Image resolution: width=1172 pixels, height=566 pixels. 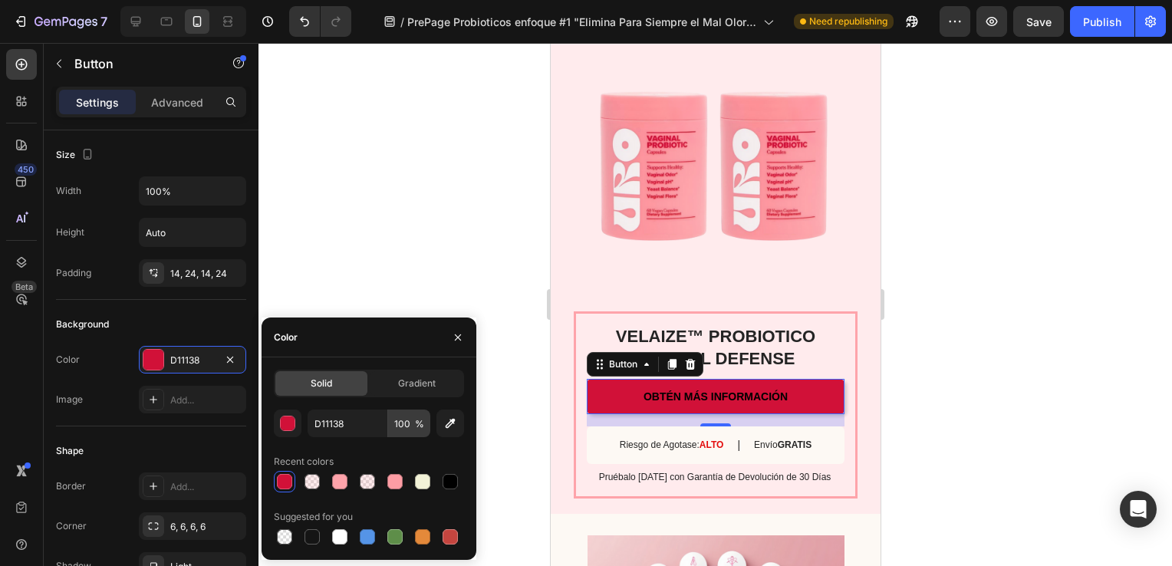 What do you see at coordinates (71, 526) in the screenshot?
I see `div: Corner` at bounding box center [71, 526].